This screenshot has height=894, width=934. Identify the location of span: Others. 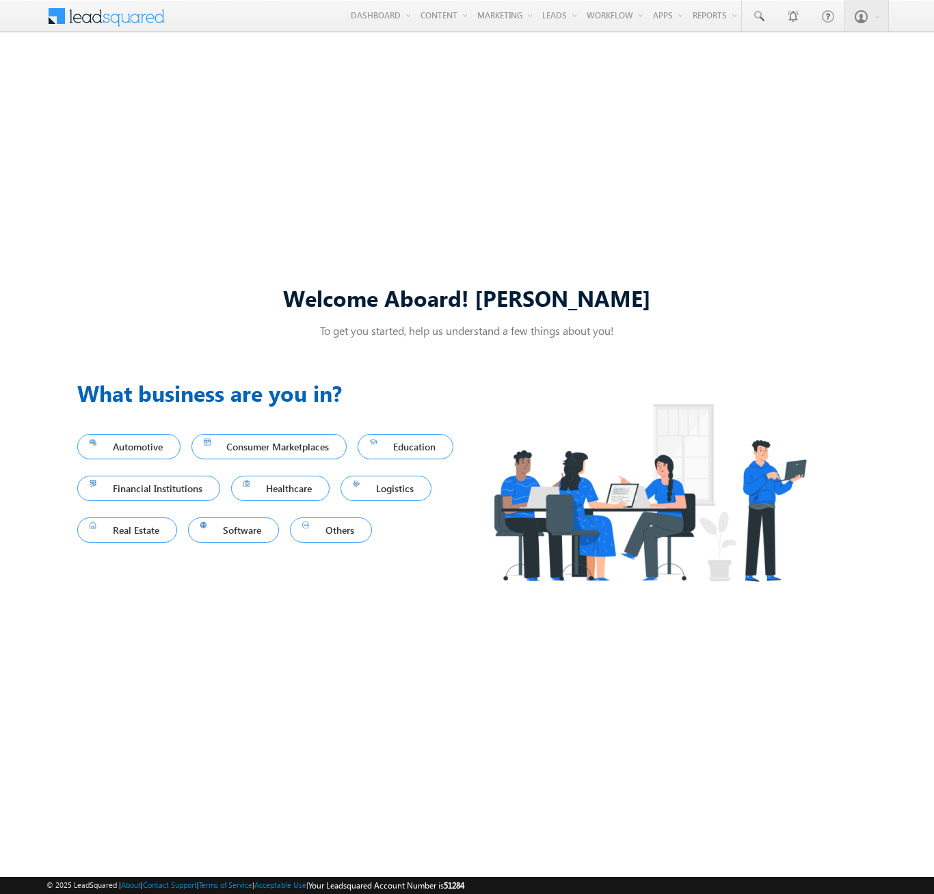
(331, 530).